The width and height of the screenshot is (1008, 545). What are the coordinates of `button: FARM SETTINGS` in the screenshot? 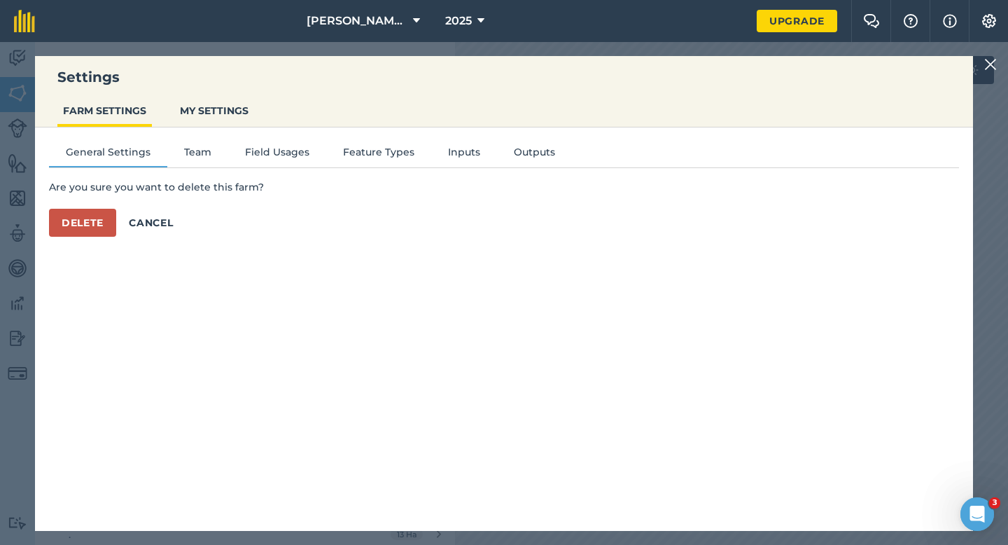 It's located at (104, 111).